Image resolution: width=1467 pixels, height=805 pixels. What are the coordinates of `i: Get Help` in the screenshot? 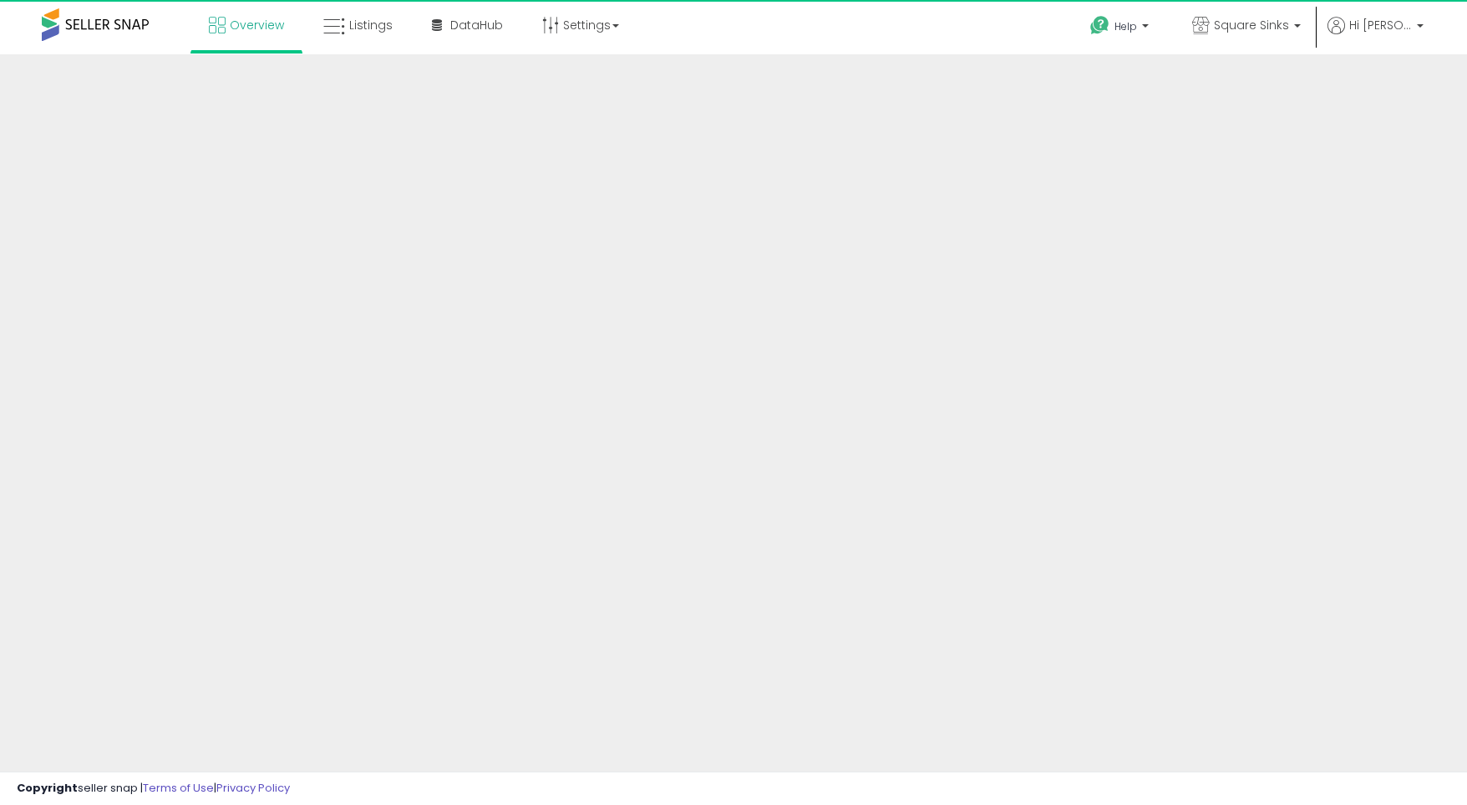 It's located at (1100, 25).